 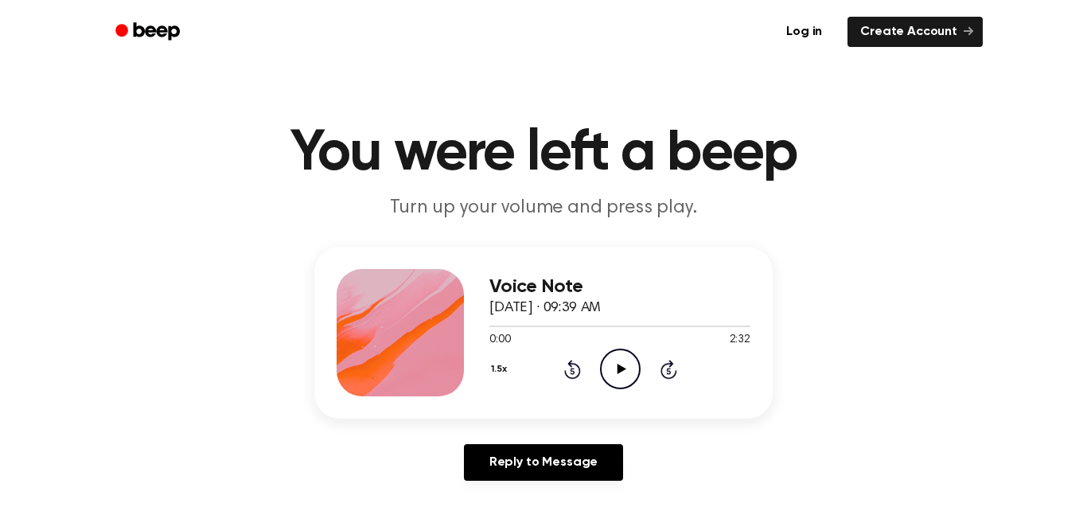 What do you see at coordinates (740, 340) in the screenshot?
I see `span: 2:32` at bounding box center [740, 340].